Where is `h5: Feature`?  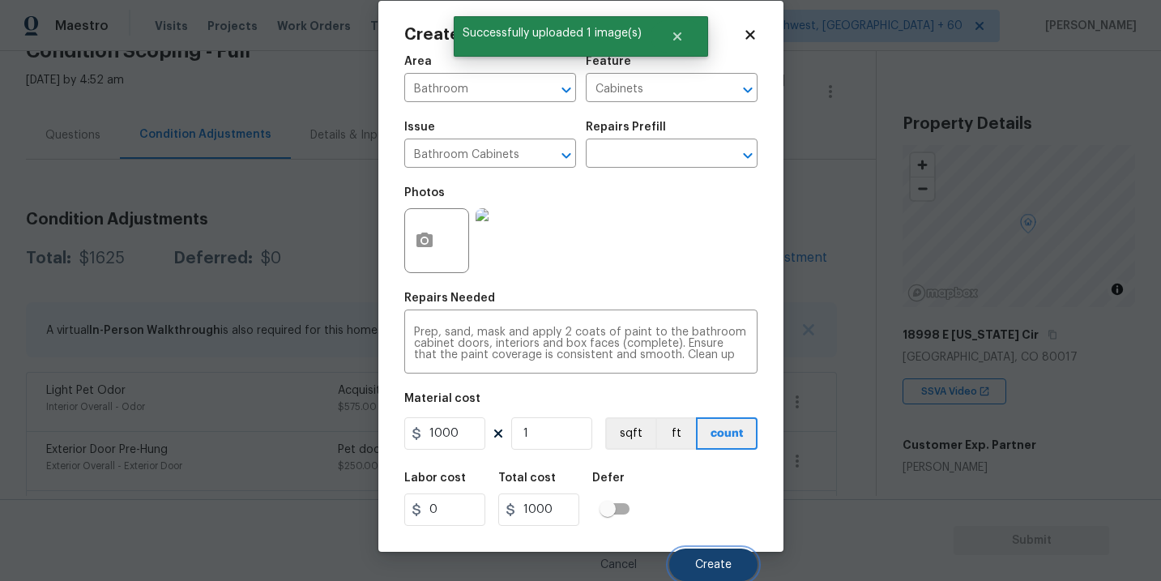 h5: Feature is located at coordinates (609, 62).